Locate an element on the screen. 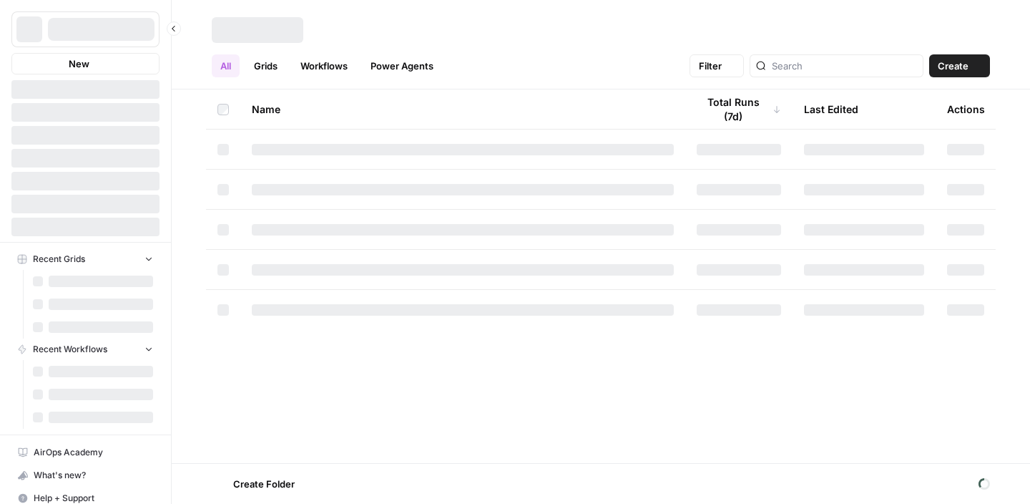 The width and height of the screenshot is (1030, 504). button: Create is located at coordinates (959, 66).